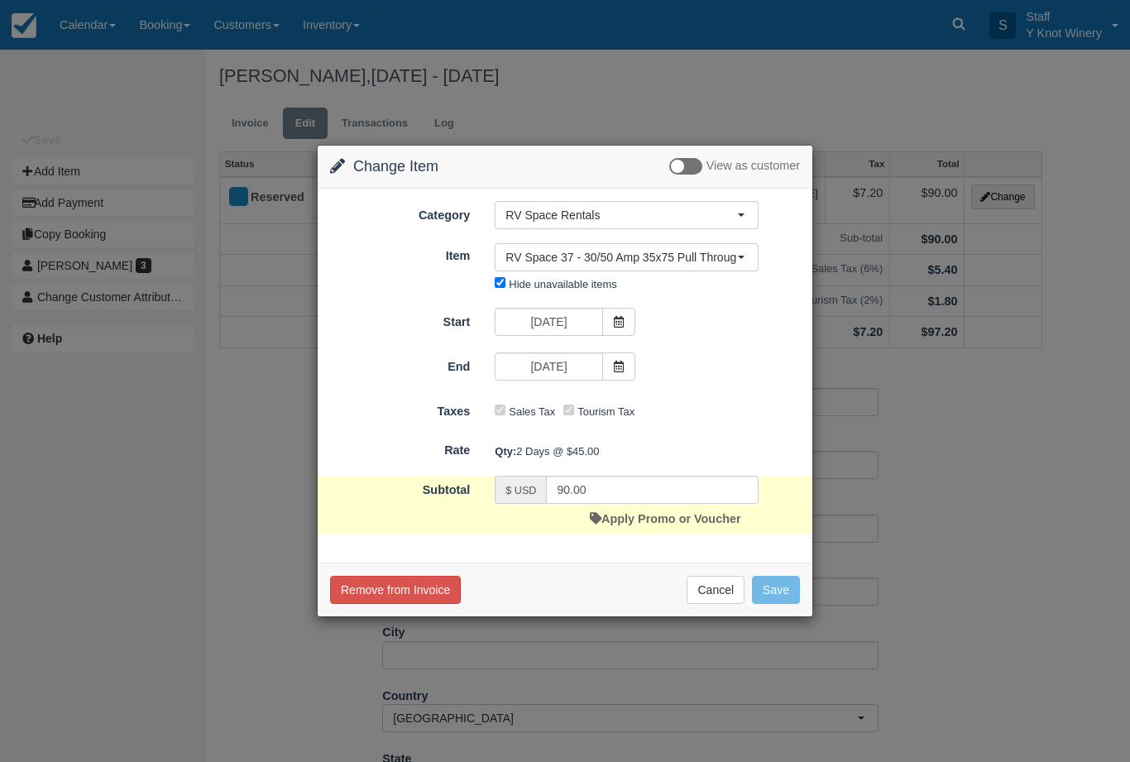 Image resolution: width=1130 pixels, height=762 pixels. Describe the element at coordinates (400, 409) in the screenshot. I see `label: Taxes` at that location.